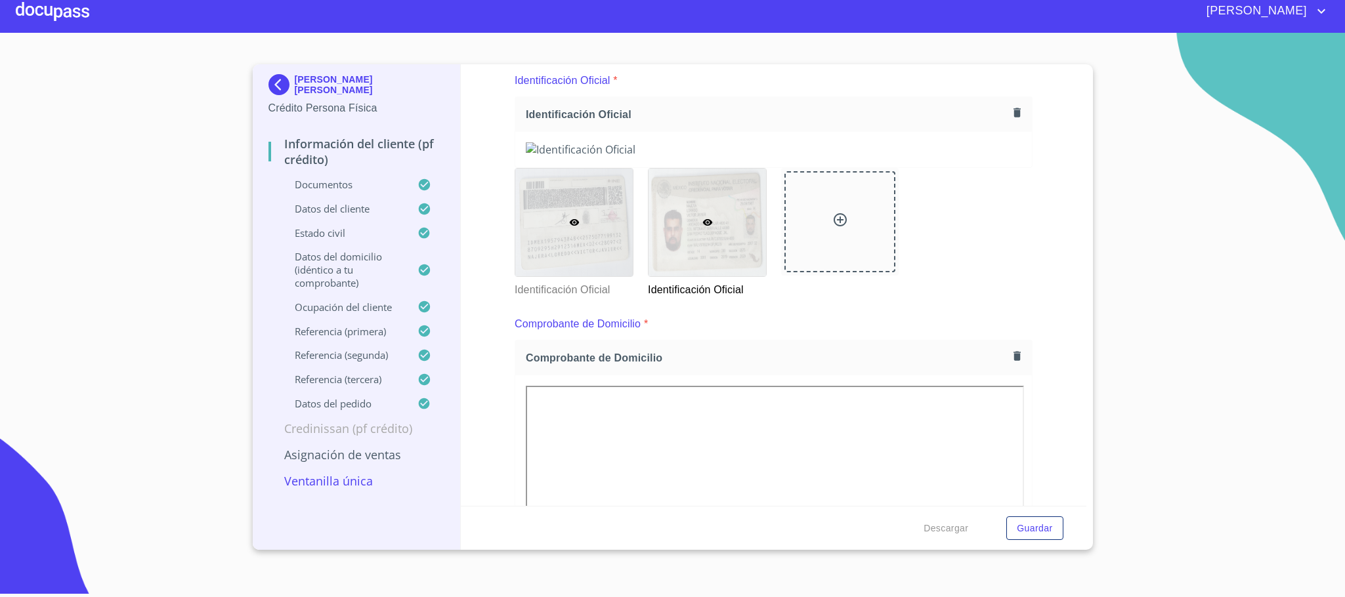  Describe the element at coordinates (343, 209) in the screenshot. I see `p: Datos del cliente` at that location.